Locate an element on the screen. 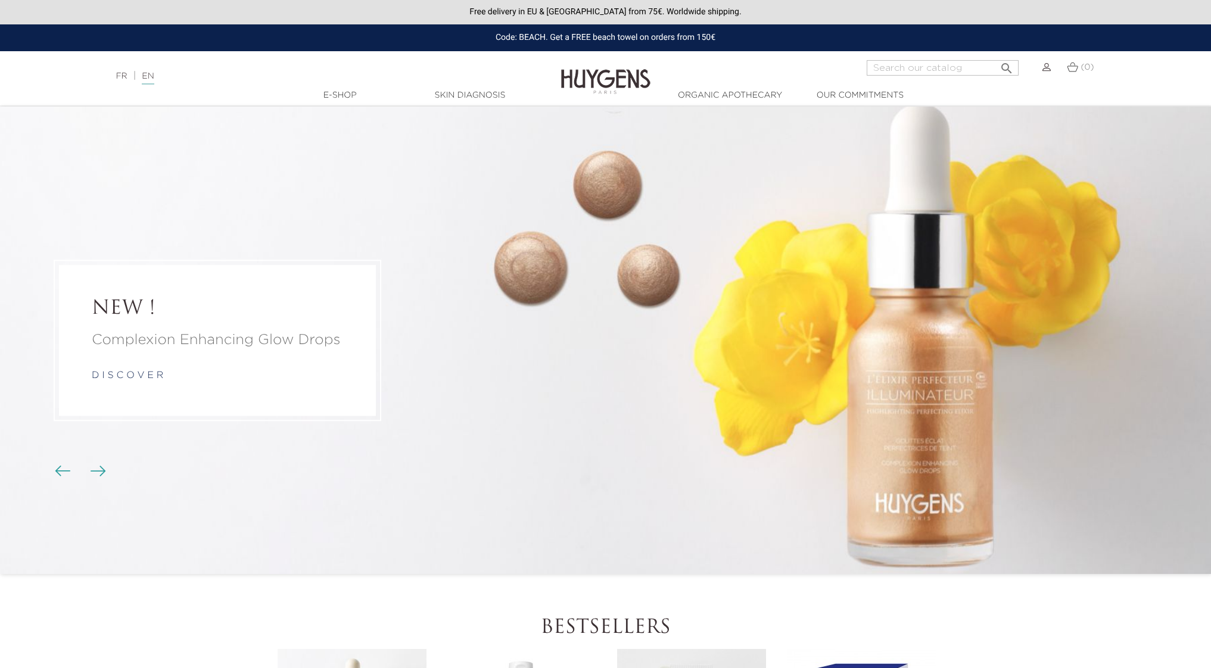 The height and width of the screenshot is (668, 1211). a: Our commitments is located at coordinates (860, 95).